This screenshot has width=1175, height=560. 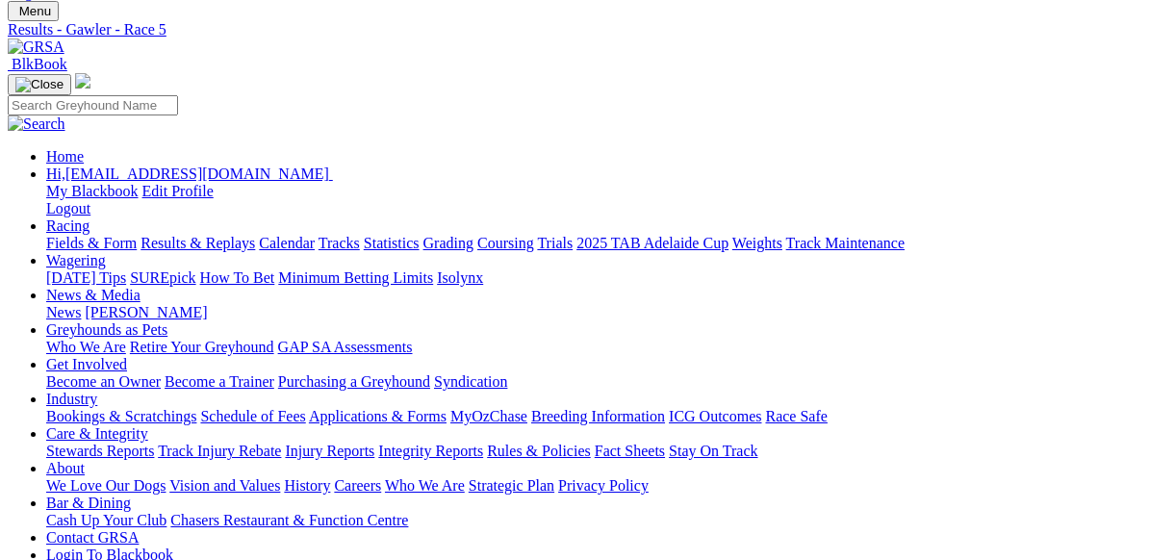 I want to click on a: Bar & Dining, so click(x=89, y=502).